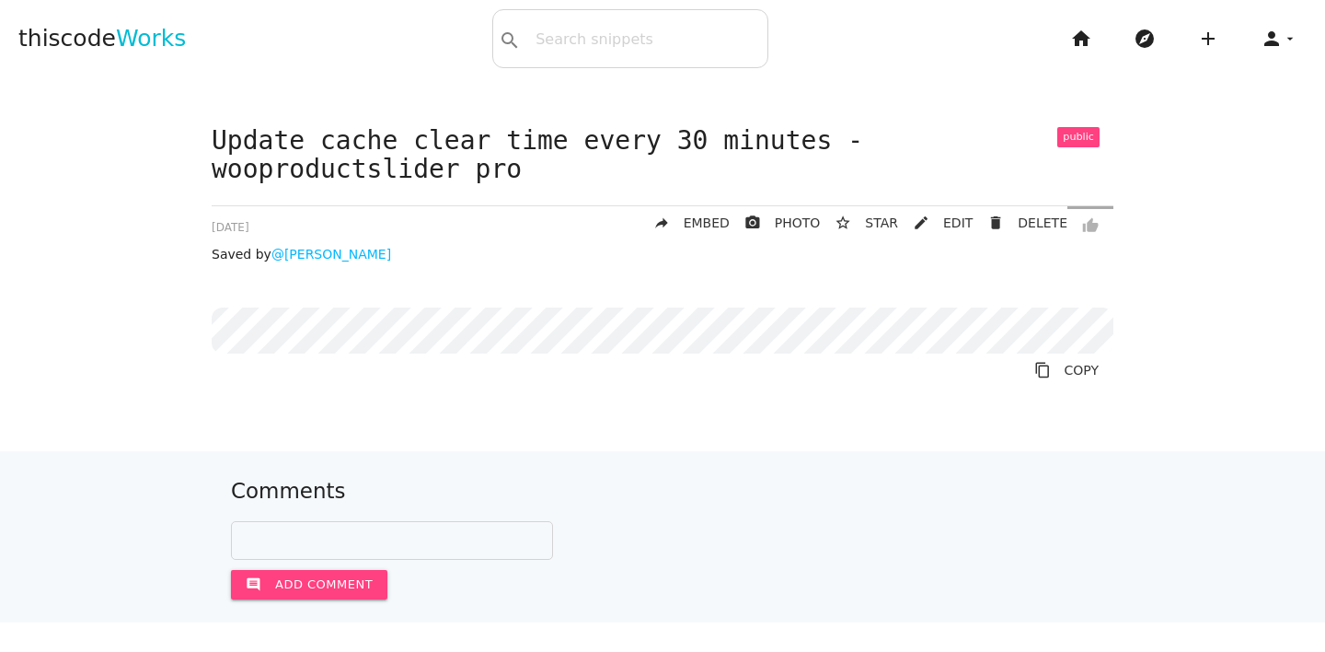  I want to click on i: content_copy, so click(1043, 370).